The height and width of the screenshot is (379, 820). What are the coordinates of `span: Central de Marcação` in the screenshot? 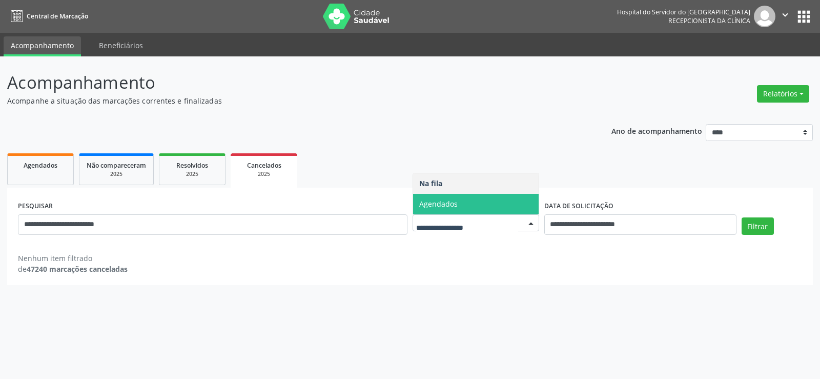 It's located at (57, 16).